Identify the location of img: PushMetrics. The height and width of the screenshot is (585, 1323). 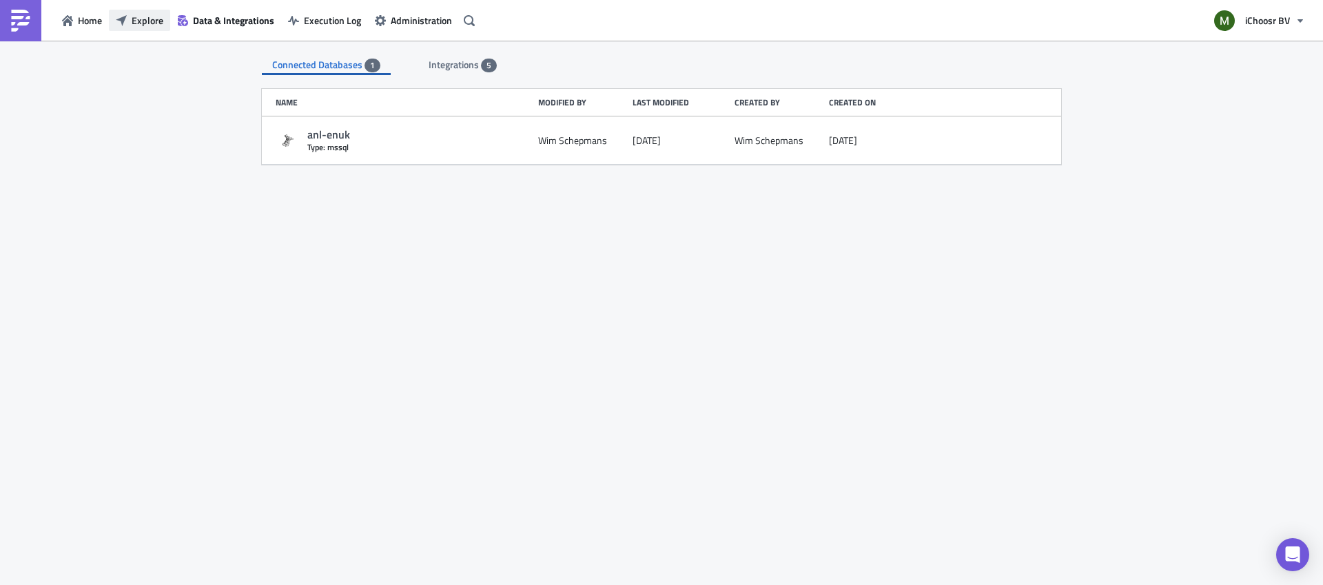
(21, 21).